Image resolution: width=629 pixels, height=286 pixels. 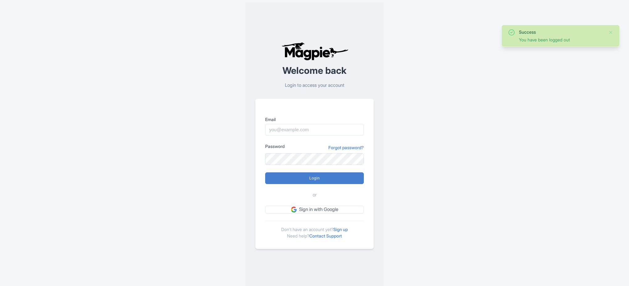 I want to click on label: Email, so click(x=315, y=119).